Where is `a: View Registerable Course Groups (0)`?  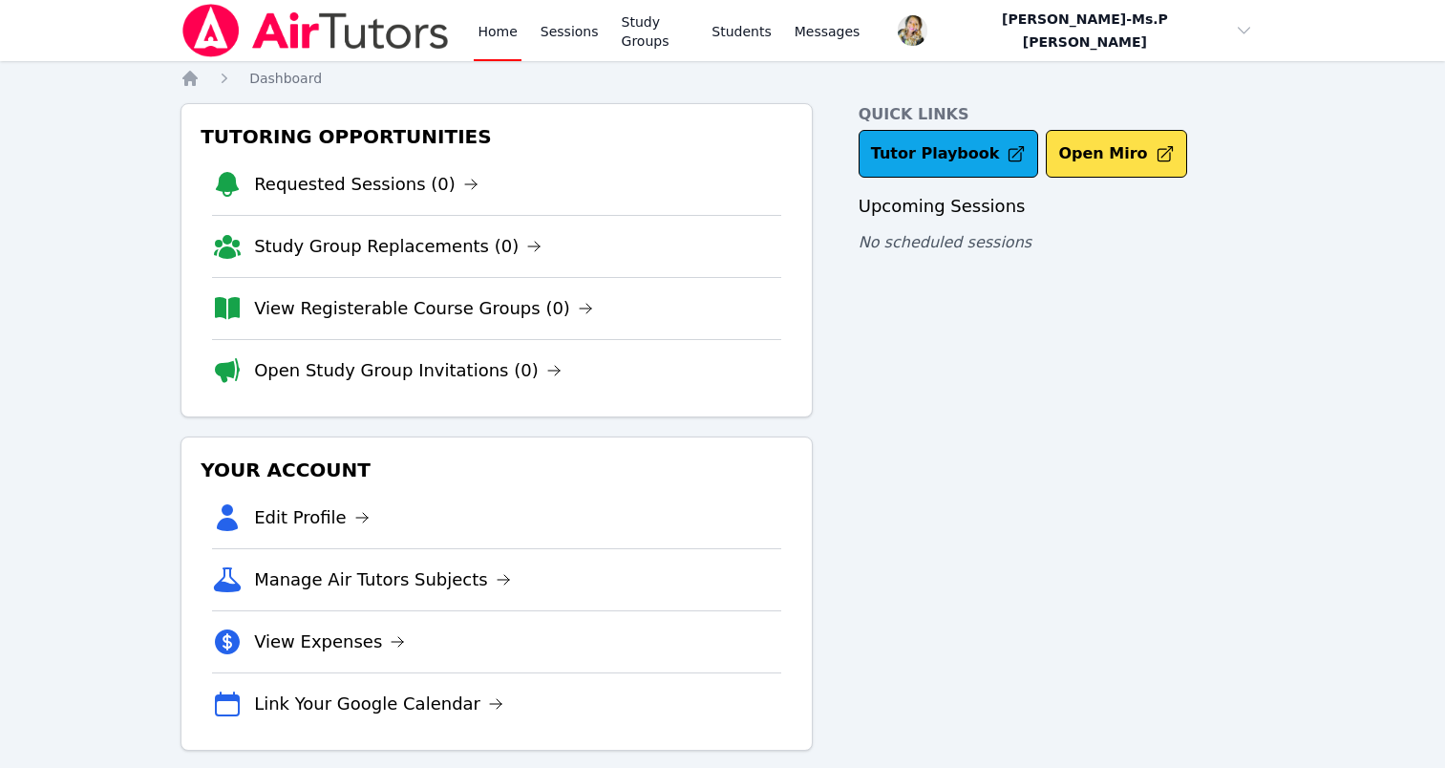 a: View Registerable Course Groups (0) is located at coordinates (423, 309).